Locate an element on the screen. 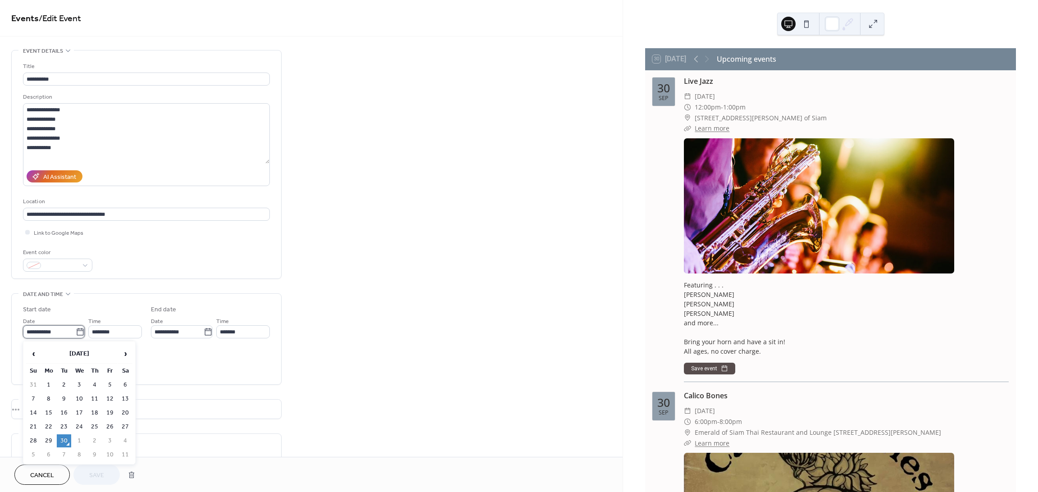  span: Event details is located at coordinates (43, 51).